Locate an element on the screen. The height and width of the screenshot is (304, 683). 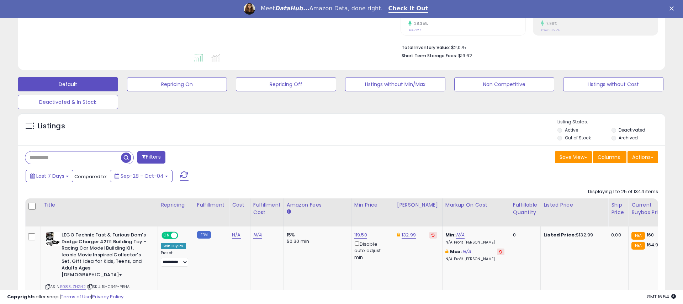
label: Deactivated is located at coordinates (631, 130).